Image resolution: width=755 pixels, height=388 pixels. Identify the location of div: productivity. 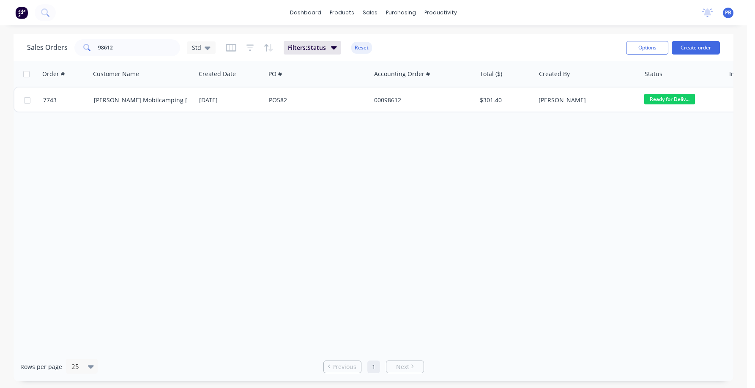
(441, 13).